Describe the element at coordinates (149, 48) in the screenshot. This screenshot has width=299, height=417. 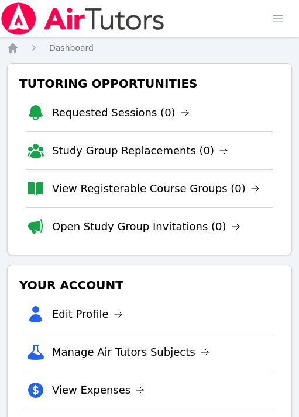
I see `nav: Breadcrumb` at that location.